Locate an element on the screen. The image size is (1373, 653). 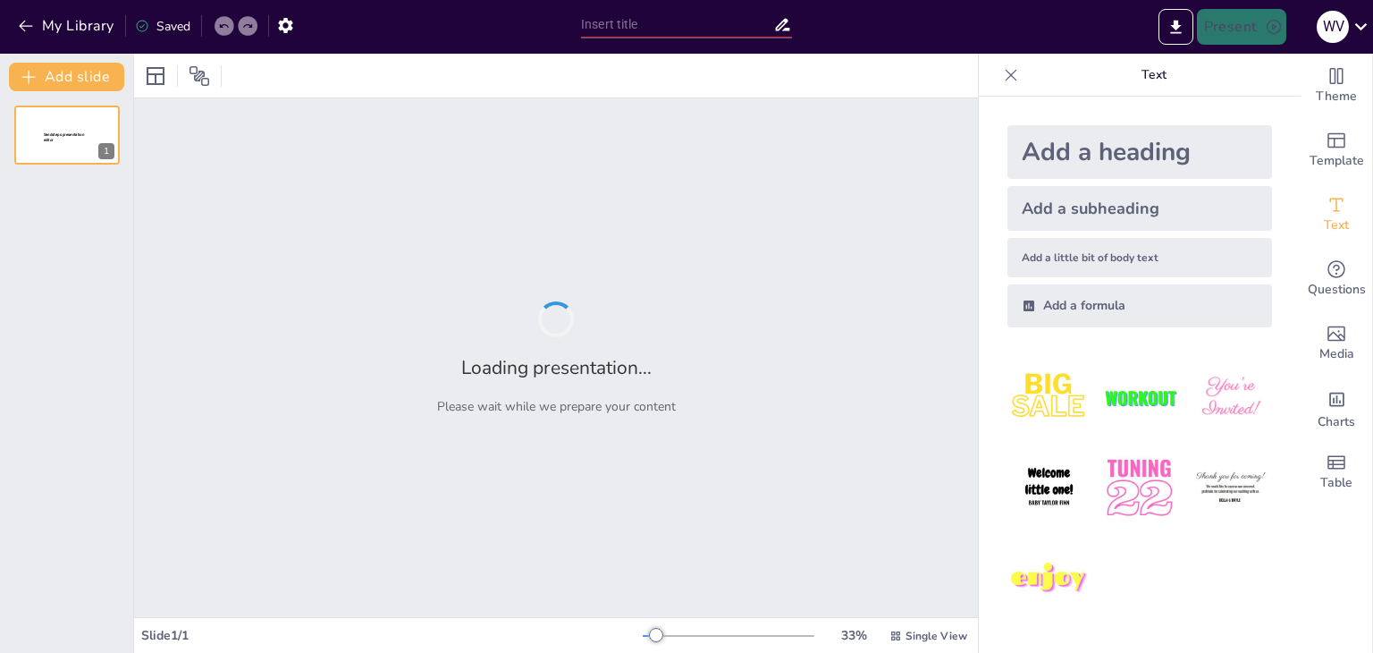
div: 33 % is located at coordinates (854, 635).